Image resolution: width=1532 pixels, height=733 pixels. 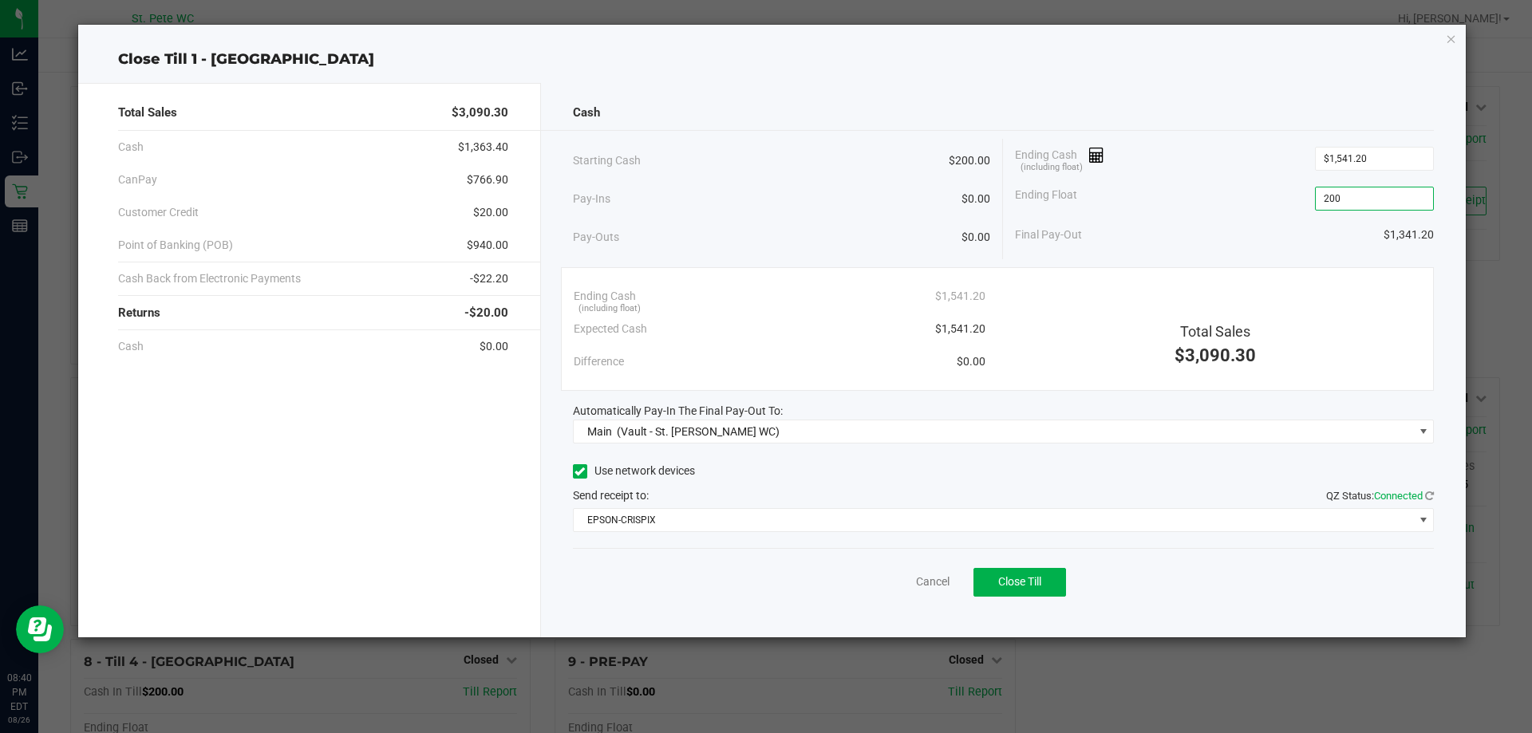 I want to click on span: -$20.00, so click(x=486, y=313).